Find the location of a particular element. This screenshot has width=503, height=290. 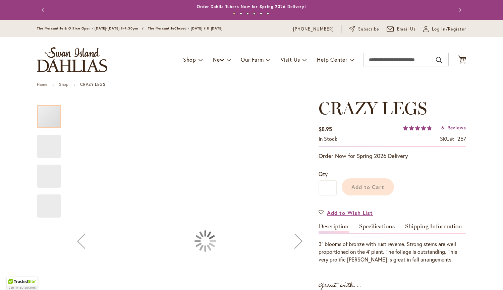

button: 3 of 6 is located at coordinates (247, 13).